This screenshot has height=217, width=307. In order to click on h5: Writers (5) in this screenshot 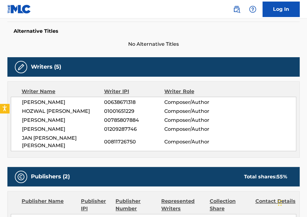, I will do `click(46, 67)`.